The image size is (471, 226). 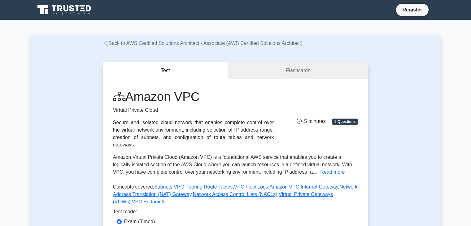 I want to click on a: Internet Gateway, so click(x=319, y=187).